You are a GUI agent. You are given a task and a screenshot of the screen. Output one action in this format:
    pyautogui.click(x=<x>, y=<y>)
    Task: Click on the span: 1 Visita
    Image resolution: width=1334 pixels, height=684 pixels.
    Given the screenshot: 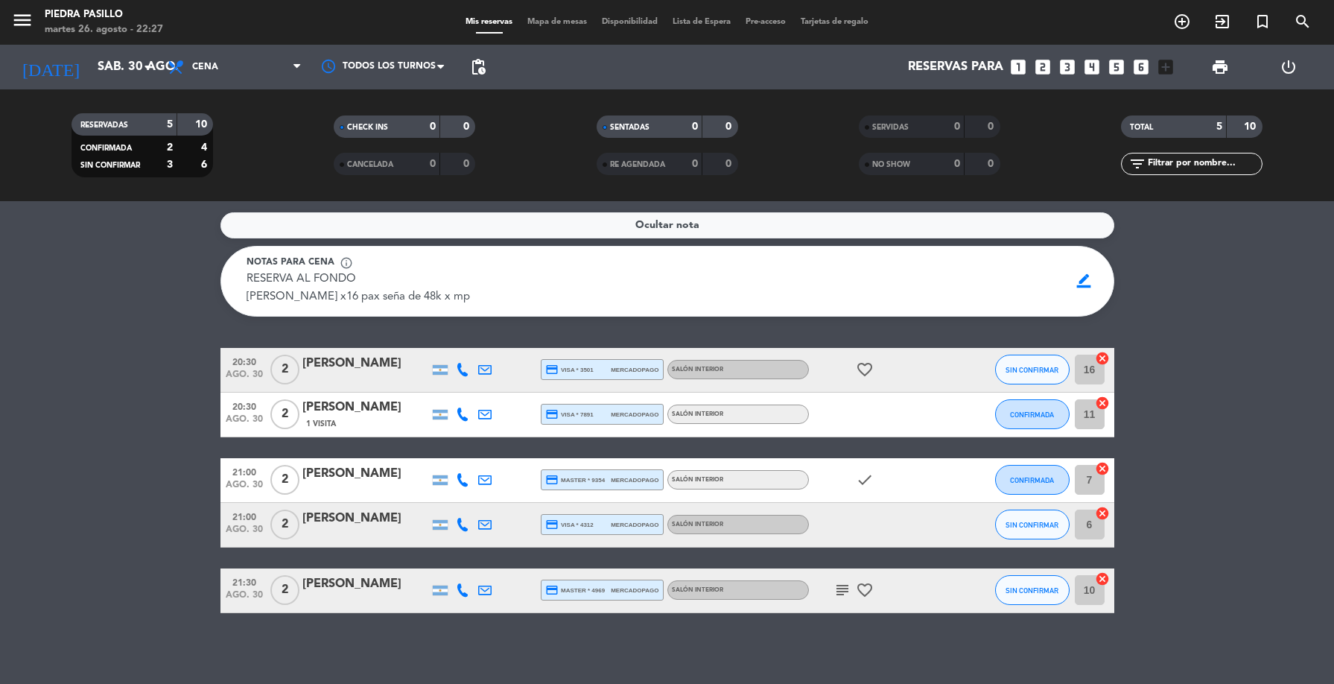 What is the action you would take?
    pyautogui.click(x=321, y=424)
    